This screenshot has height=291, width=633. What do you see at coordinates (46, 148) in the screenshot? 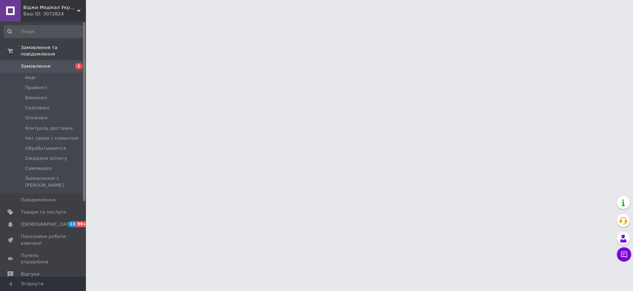
I see `span: Обрабатывается` at bounding box center [46, 148].